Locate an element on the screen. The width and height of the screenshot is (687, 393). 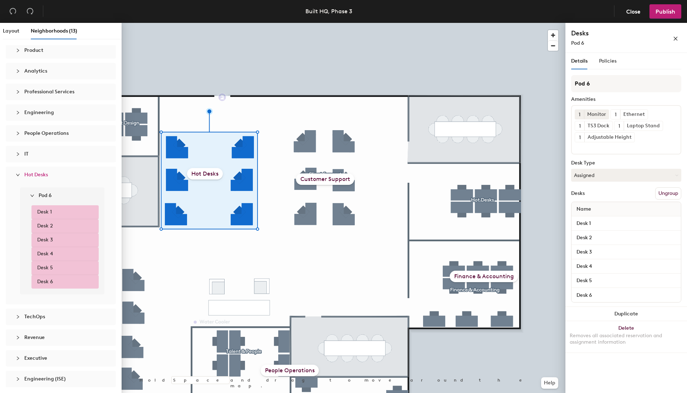
span: Neighborhoods (13) is located at coordinates (54, 31).